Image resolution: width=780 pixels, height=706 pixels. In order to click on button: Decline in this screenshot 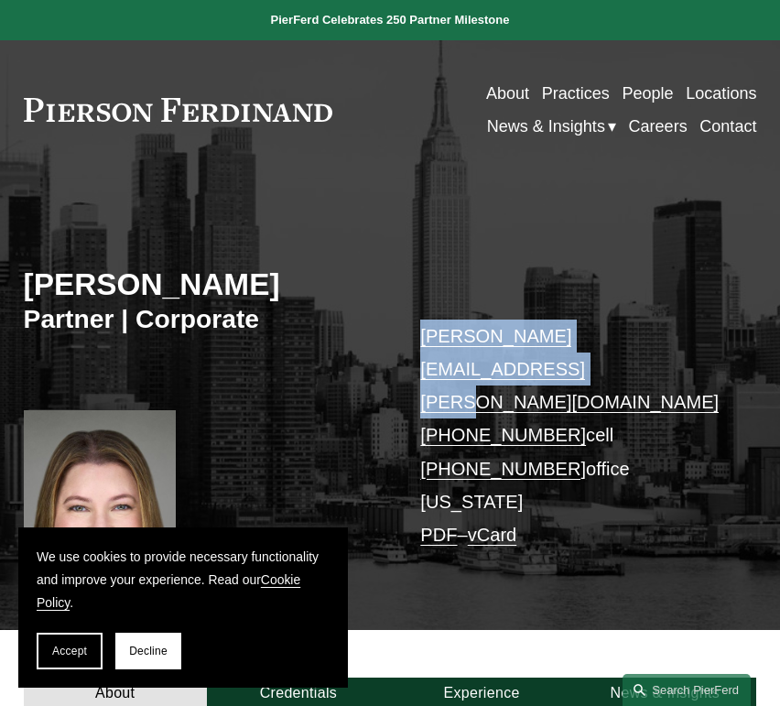, I will do `click(148, 651)`.